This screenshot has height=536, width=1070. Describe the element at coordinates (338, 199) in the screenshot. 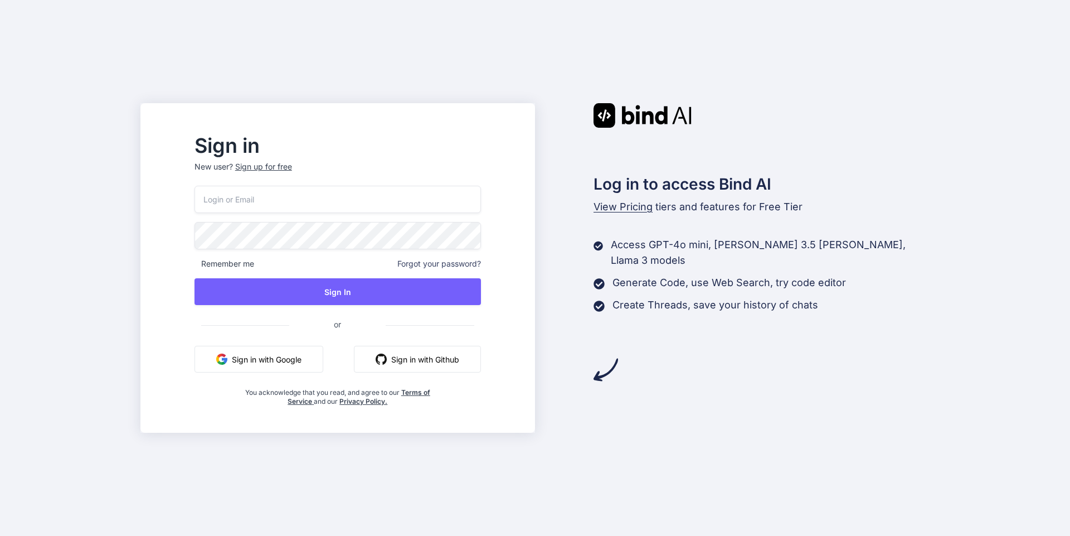

I see `input: Login or Email` at that location.